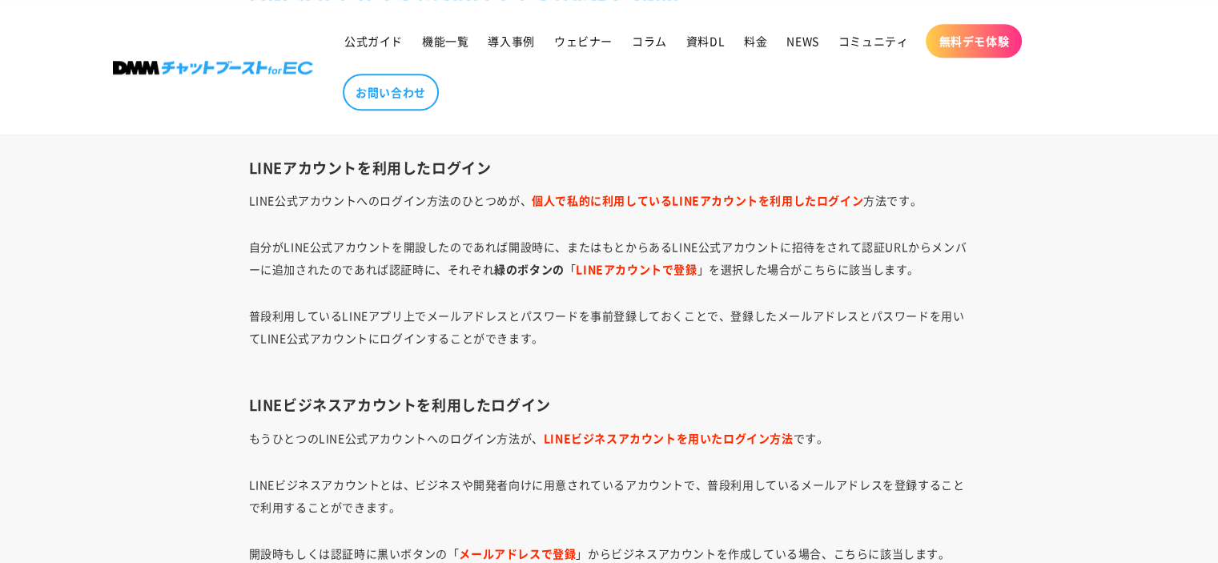  What do you see at coordinates (636, 269) in the screenshot?
I see `b: LINEアカウントで登録` at bounding box center [636, 269].